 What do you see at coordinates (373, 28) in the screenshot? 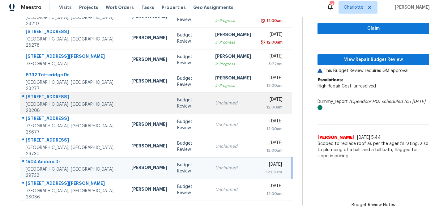
I see `button: Claim` at bounding box center [373, 28].